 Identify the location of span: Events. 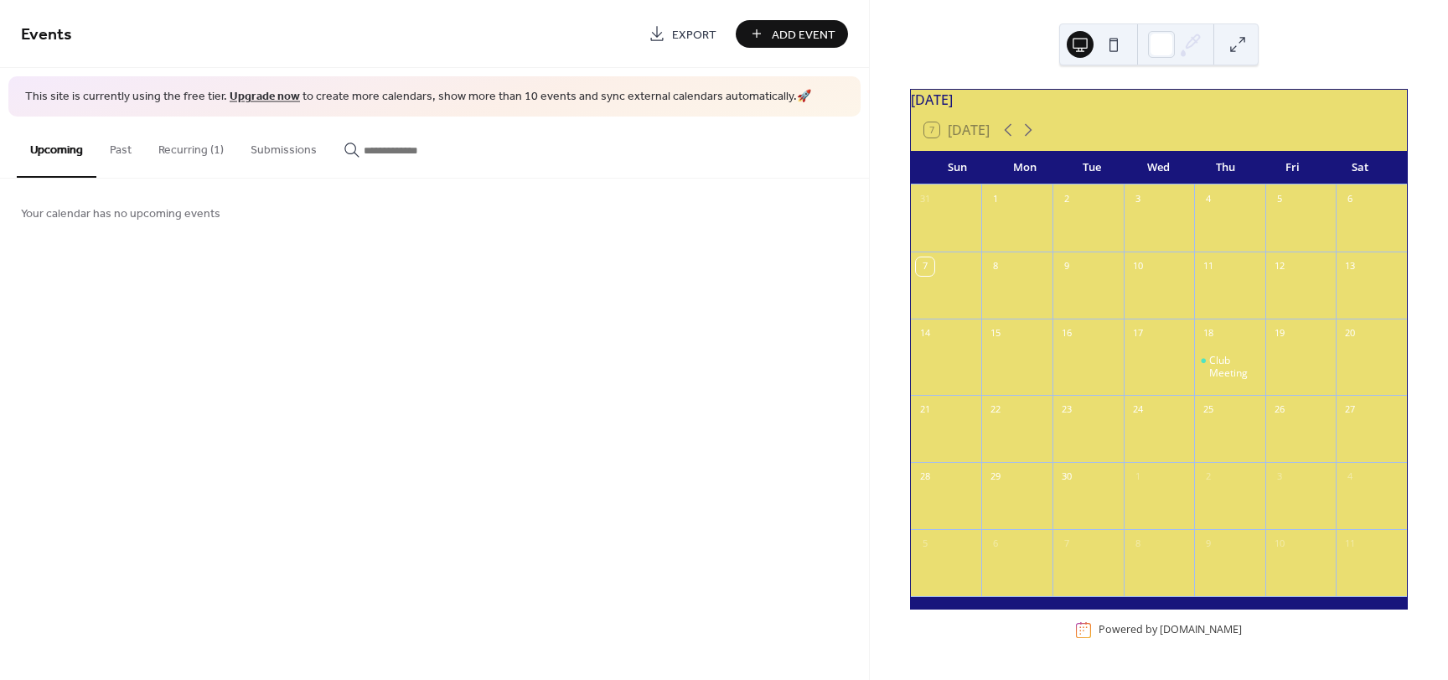
(46, 34).